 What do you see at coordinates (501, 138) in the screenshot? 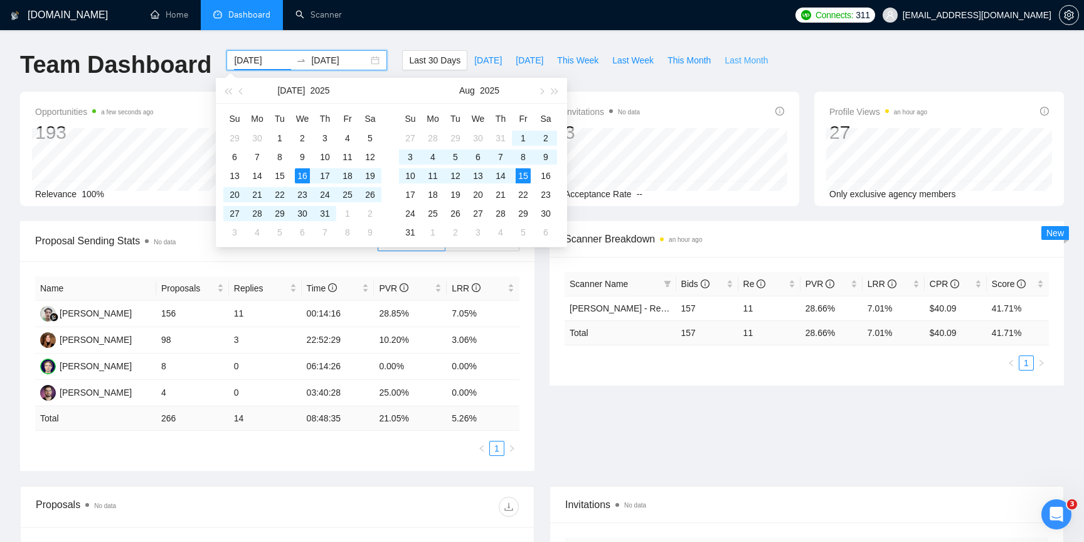
I see `div: 31` at bounding box center [501, 138].